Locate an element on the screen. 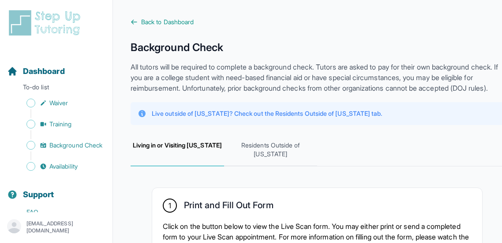 This screenshot has width=502, height=243. span: Dashboard is located at coordinates (44, 71).